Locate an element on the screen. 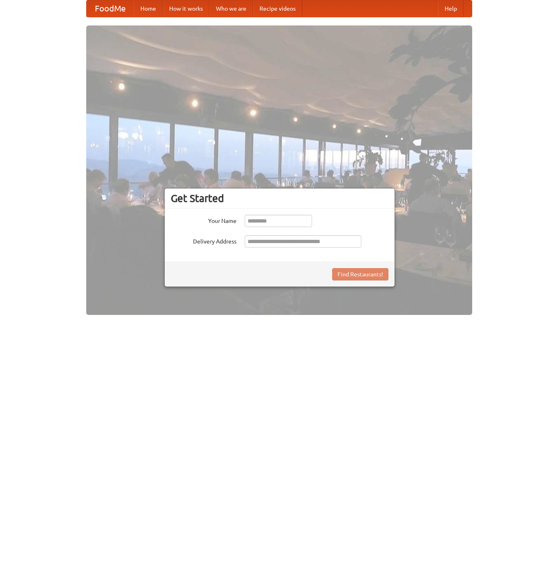 Image resolution: width=558 pixels, height=581 pixels. label: Delivery Address is located at coordinates (204, 240).